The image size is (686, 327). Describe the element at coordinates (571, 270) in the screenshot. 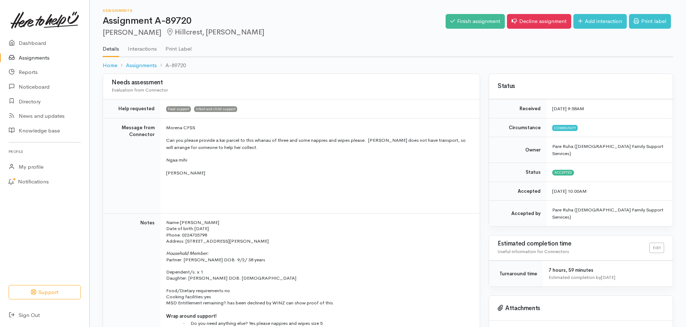

I see `span: 7 hours, 59 minutes` at that location.